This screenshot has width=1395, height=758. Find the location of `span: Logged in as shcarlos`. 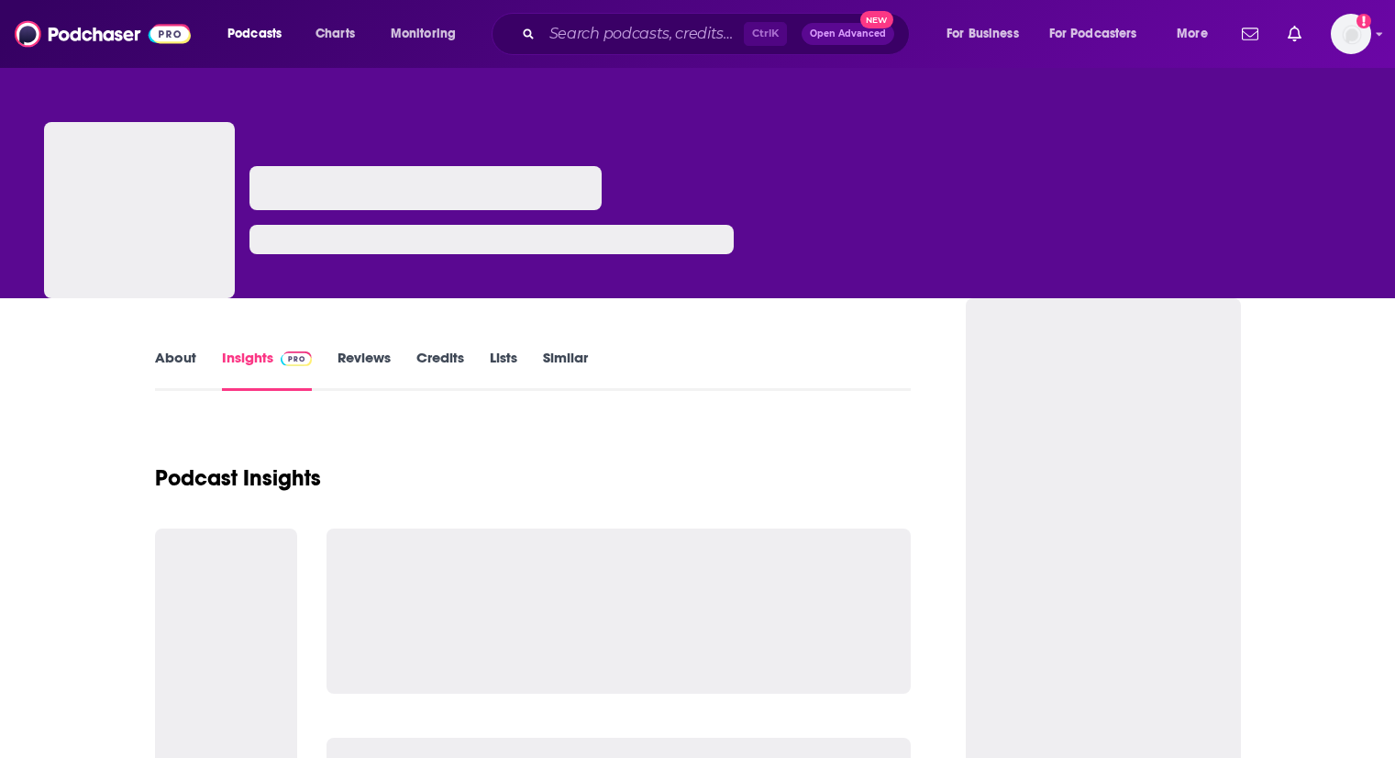

span: Logged in as shcarlos is located at coordinates (1351, 34).